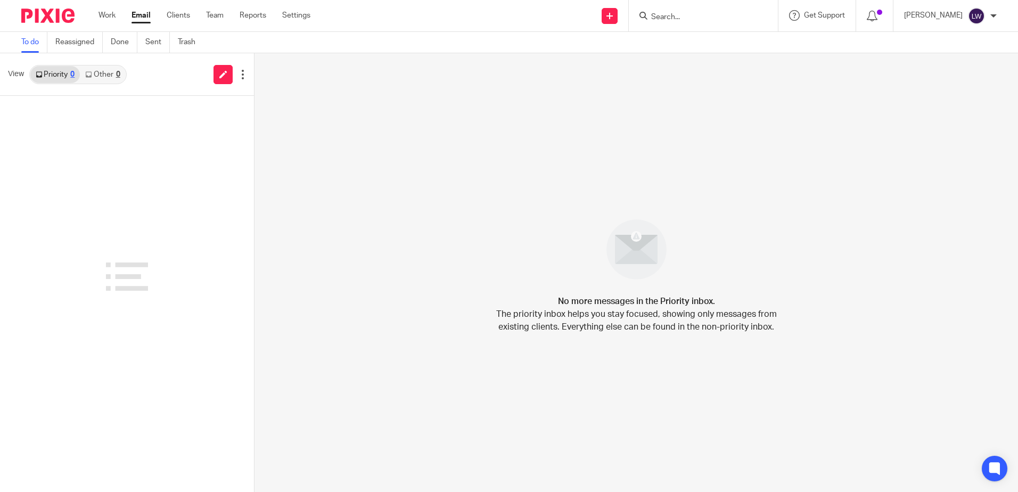  I want to click on img: Pixie, so click(48, 15).